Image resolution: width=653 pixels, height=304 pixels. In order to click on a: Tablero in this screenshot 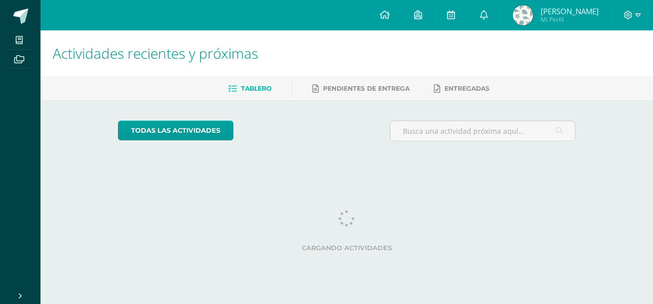, I will do `click(249, 89)`.